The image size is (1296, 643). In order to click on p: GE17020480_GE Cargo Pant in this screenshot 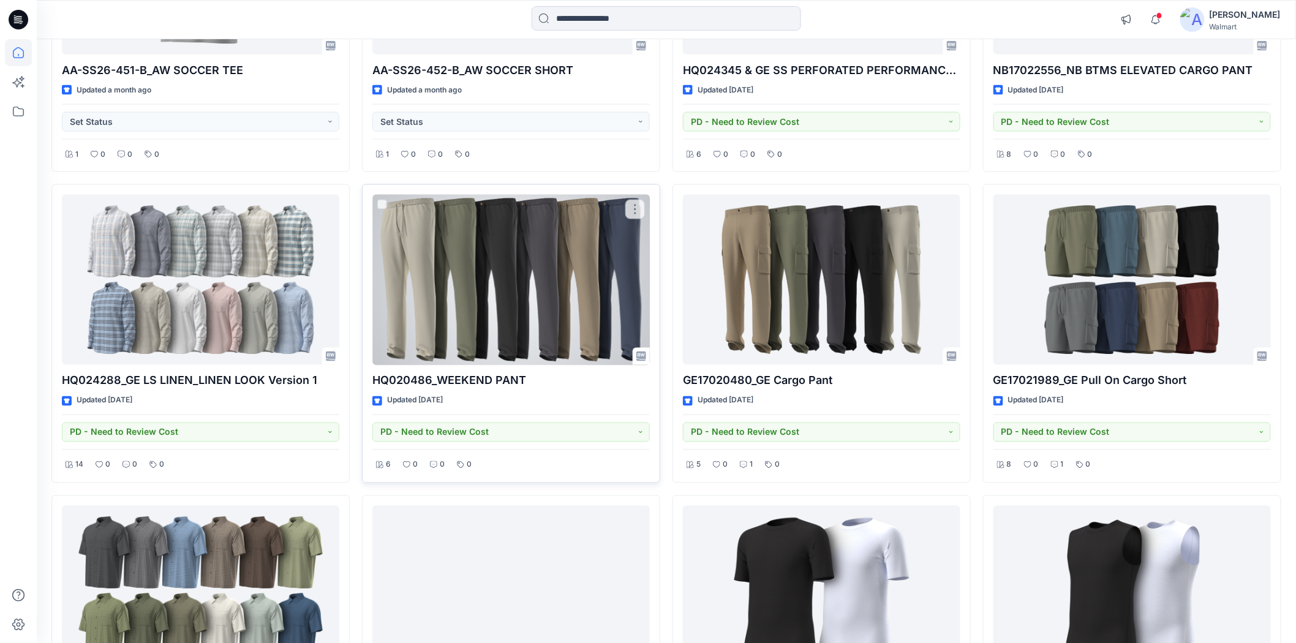, I will do `click(821, 381)`.